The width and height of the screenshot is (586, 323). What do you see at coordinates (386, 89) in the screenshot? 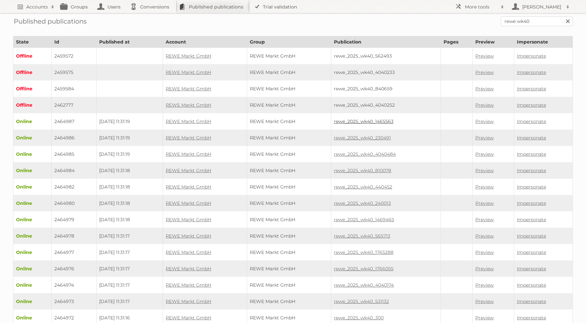
I see `td: rewe_2025_wk40_840659` at bounding box center [386, 89].